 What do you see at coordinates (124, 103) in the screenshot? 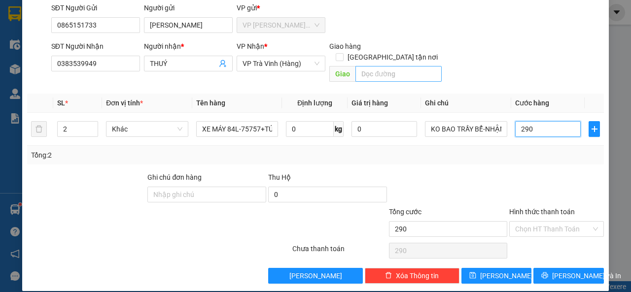
I see `span: Đơn vị tính` at bounding box center [124, 103].